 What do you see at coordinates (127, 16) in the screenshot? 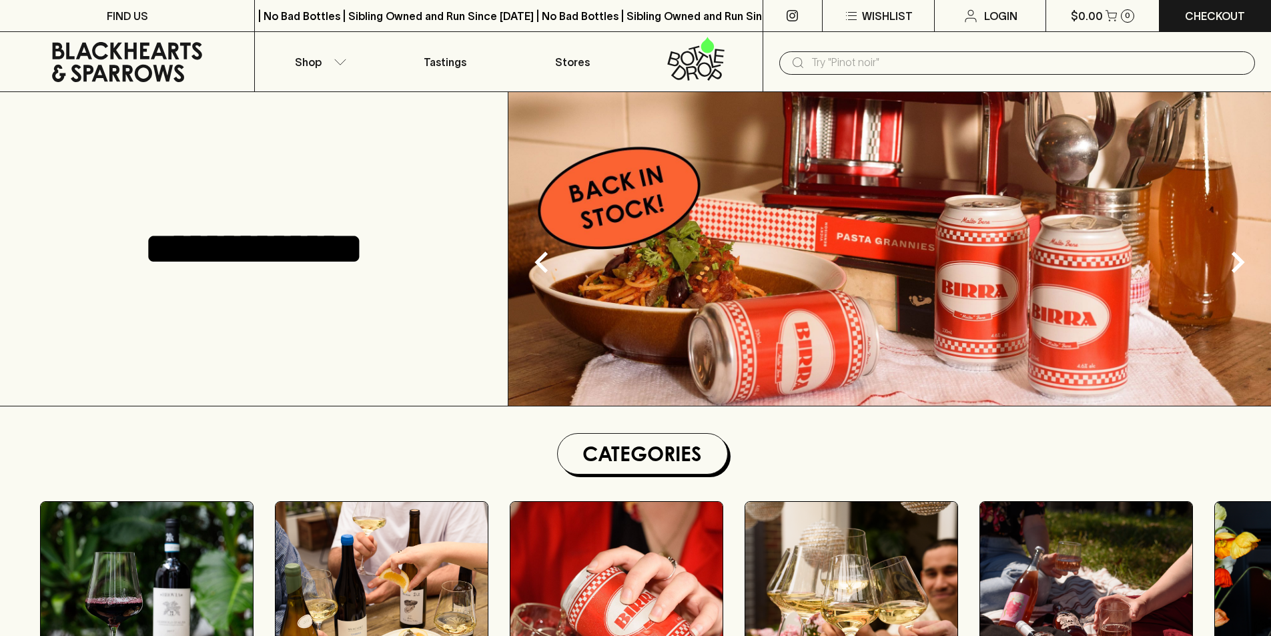
I see `p: FIND US` at bounding box center [127, 16].